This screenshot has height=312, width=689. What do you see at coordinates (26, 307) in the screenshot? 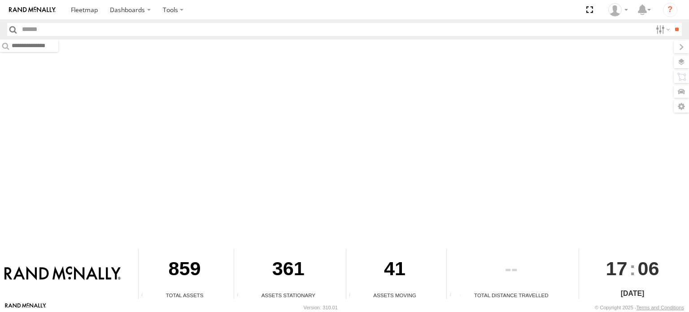
I see `a: Visit our Website` at bounding box center [26, 307].